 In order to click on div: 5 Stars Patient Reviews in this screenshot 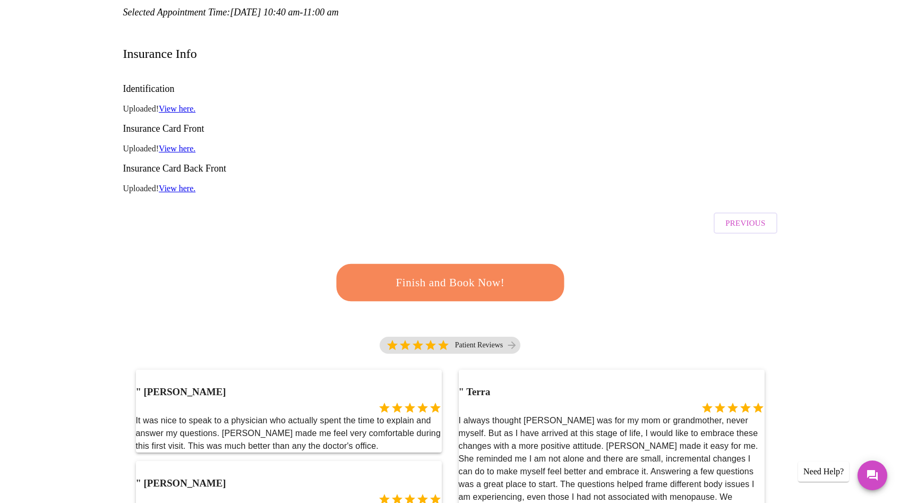, I will do `click(450, 345)`.